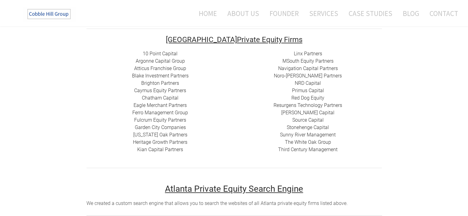 This screenshot has height=216, width=468. What do you see at coordinates (308, 127) in the screenshot?
I see `a: Stonehenge Capital` at bounding box center [308, 127].